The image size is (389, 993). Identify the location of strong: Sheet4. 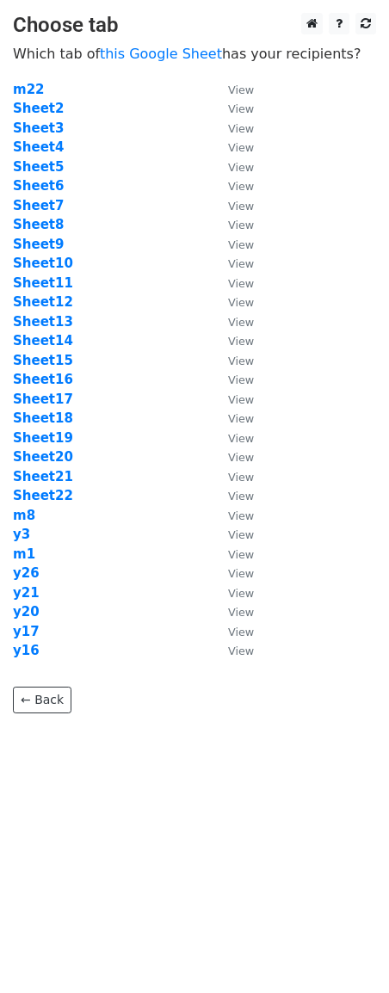
(38, 147).